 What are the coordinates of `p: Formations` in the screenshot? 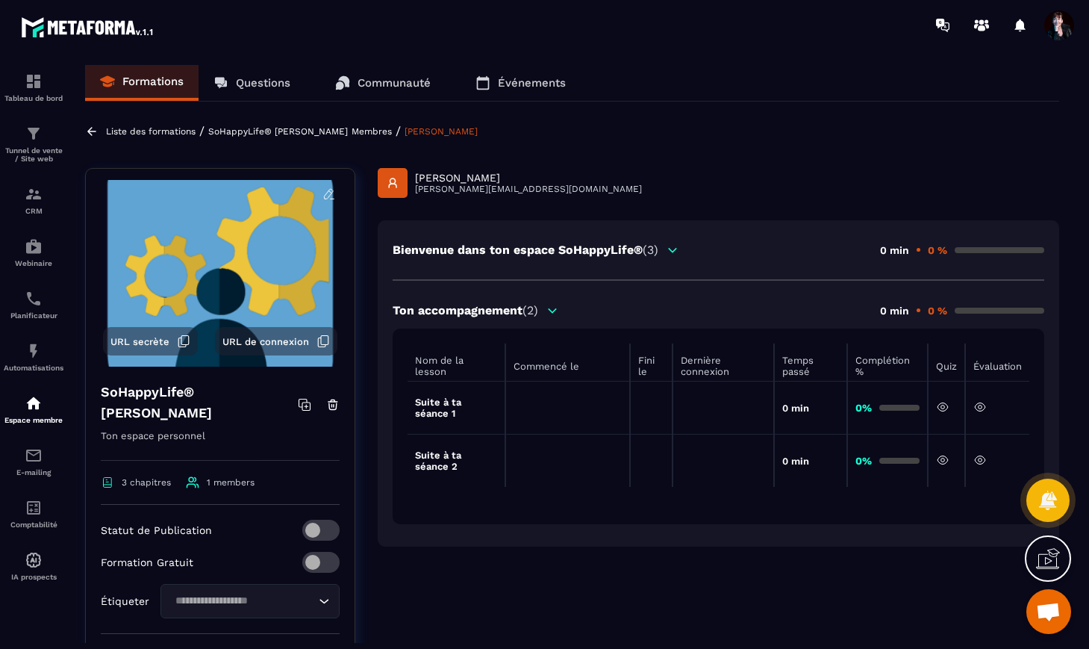 It's located at (153, 81).